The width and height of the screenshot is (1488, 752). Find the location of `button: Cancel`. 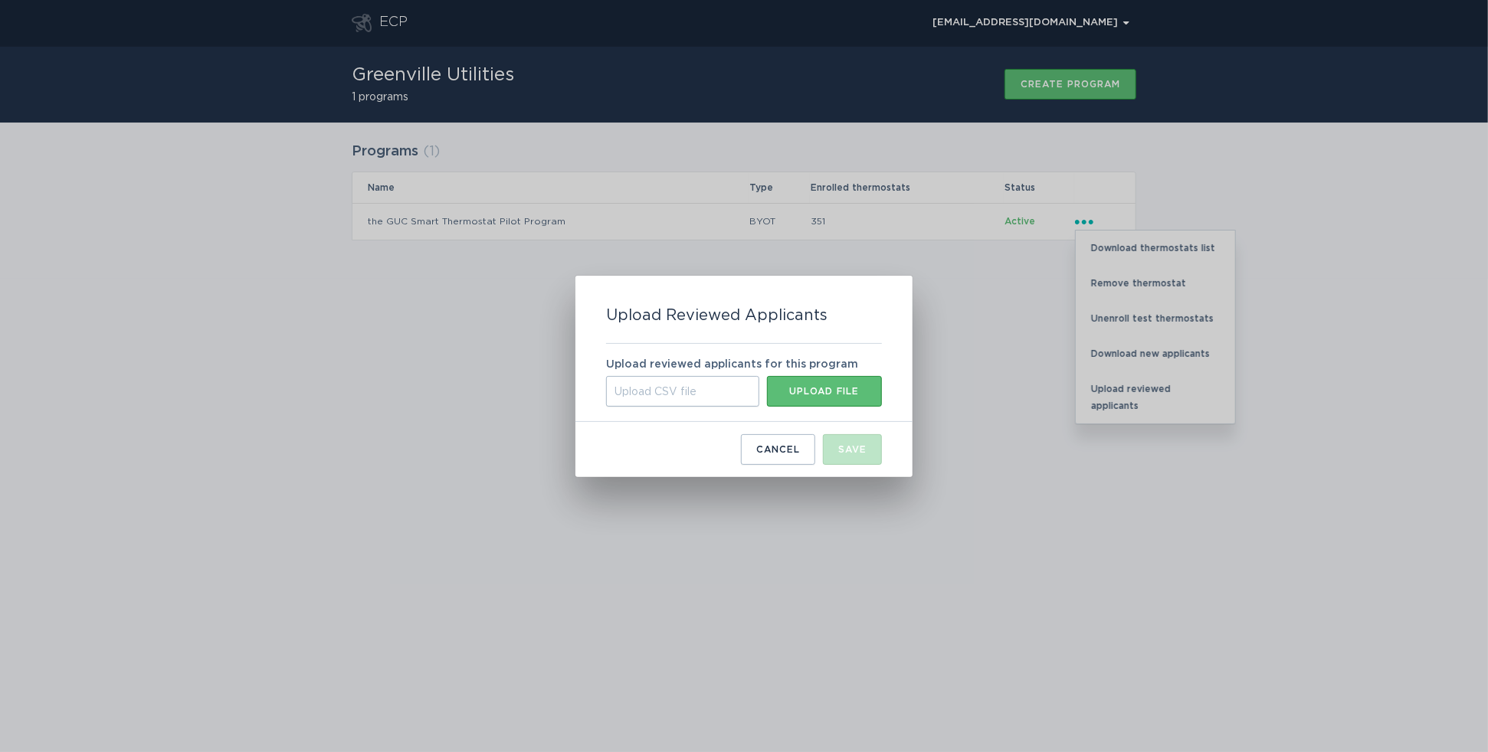

button: Cancel is located at coordinates (778, 450).